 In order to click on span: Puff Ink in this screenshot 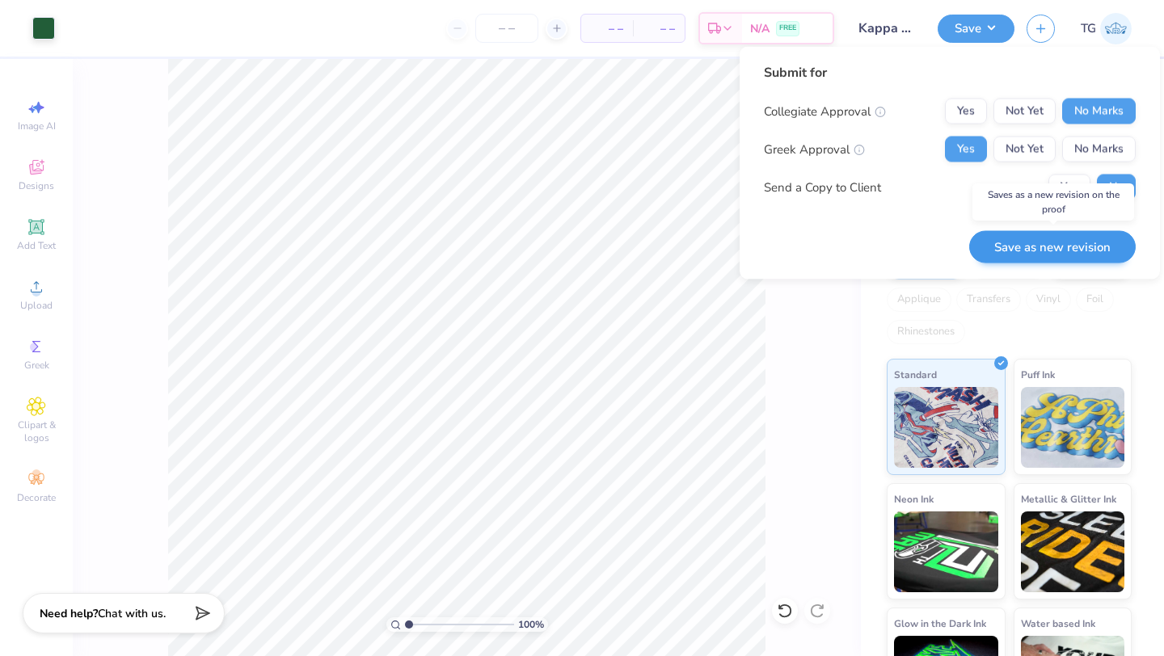, I will do `click(1038, 374)`.